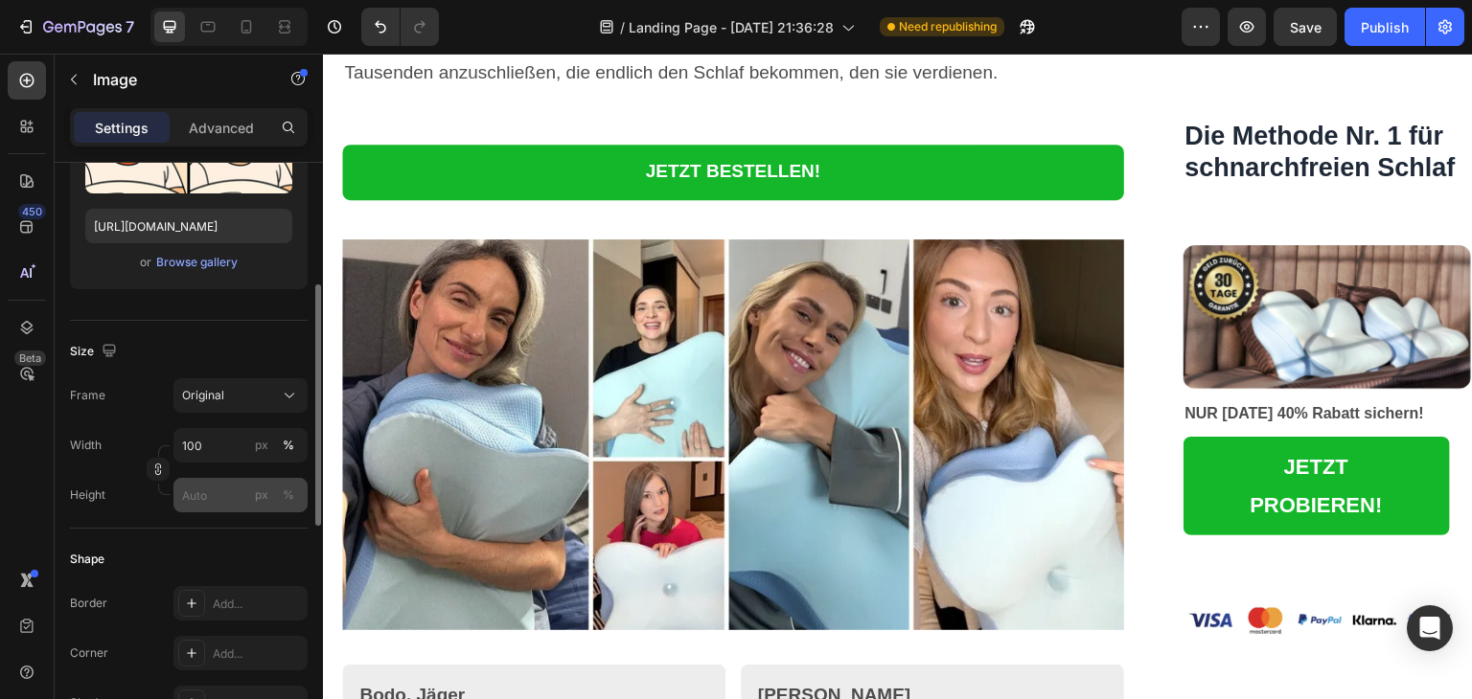  Describe the element at coordinates (1384, 27) in the screenshot. I see `div: Publish` at that location.